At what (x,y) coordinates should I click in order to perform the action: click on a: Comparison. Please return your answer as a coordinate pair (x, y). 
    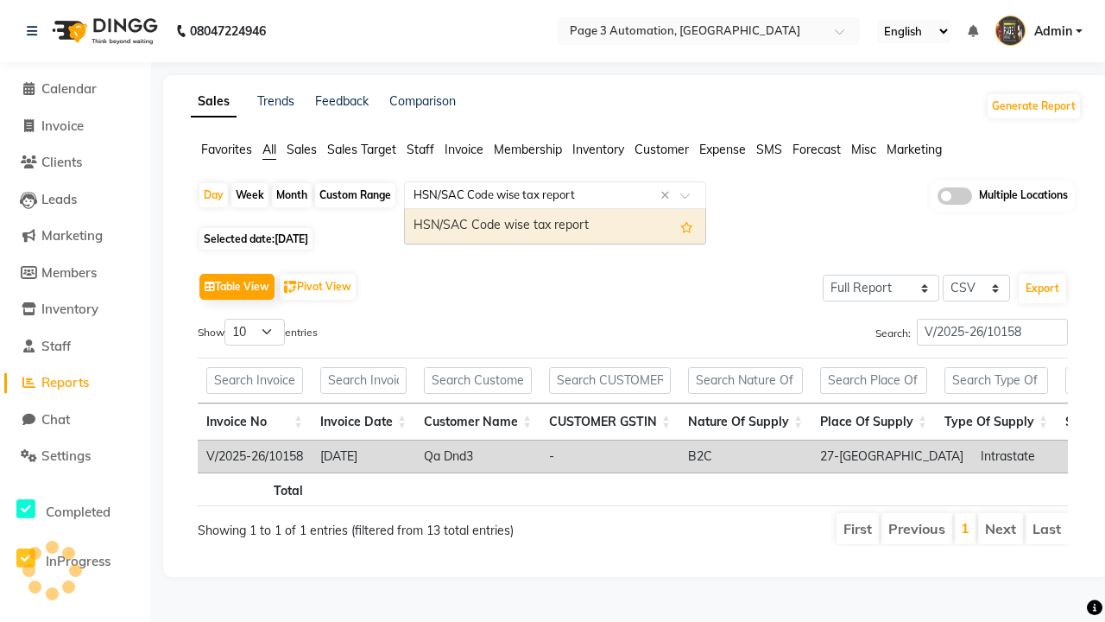
    Looking at the image, I should click on (422, 101).